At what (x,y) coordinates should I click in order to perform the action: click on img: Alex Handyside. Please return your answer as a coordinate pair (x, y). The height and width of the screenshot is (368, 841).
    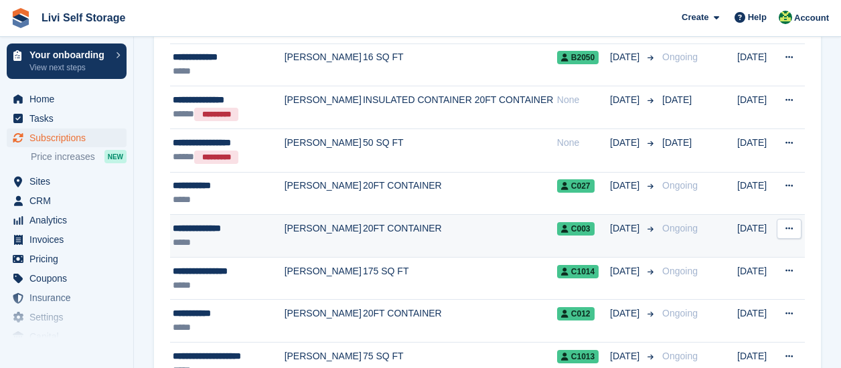
    Looking at the image, I should click on (786, 17).